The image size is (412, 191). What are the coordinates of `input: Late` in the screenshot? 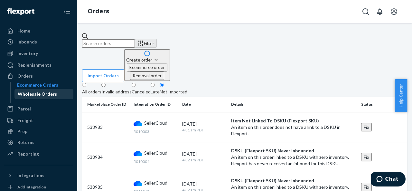 It's located at (152, 85).